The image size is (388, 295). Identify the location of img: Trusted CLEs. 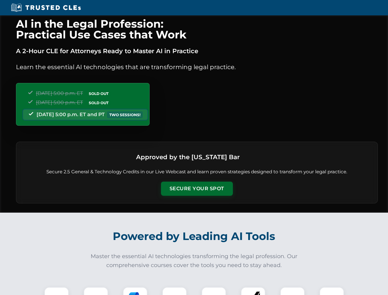
(46, 8).